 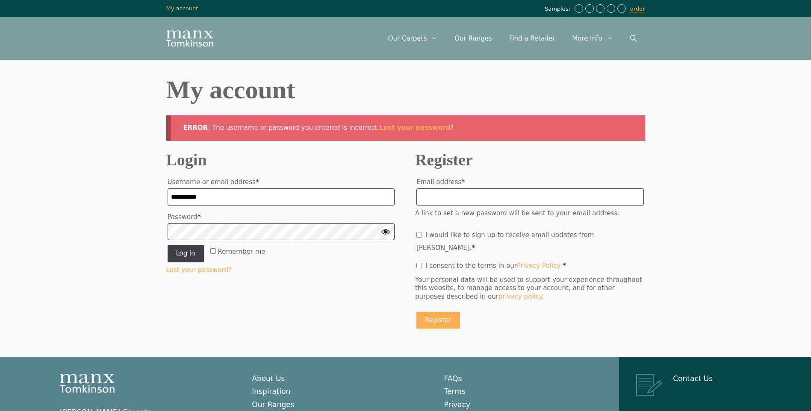 I want to click on h2: Register, so click(x=530, y=160).